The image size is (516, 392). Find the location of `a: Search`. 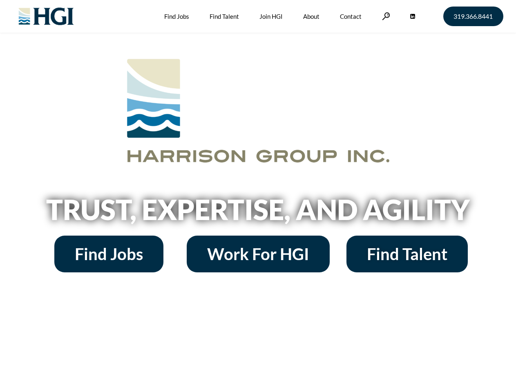

a: Search is located at coordinates (386, 16).